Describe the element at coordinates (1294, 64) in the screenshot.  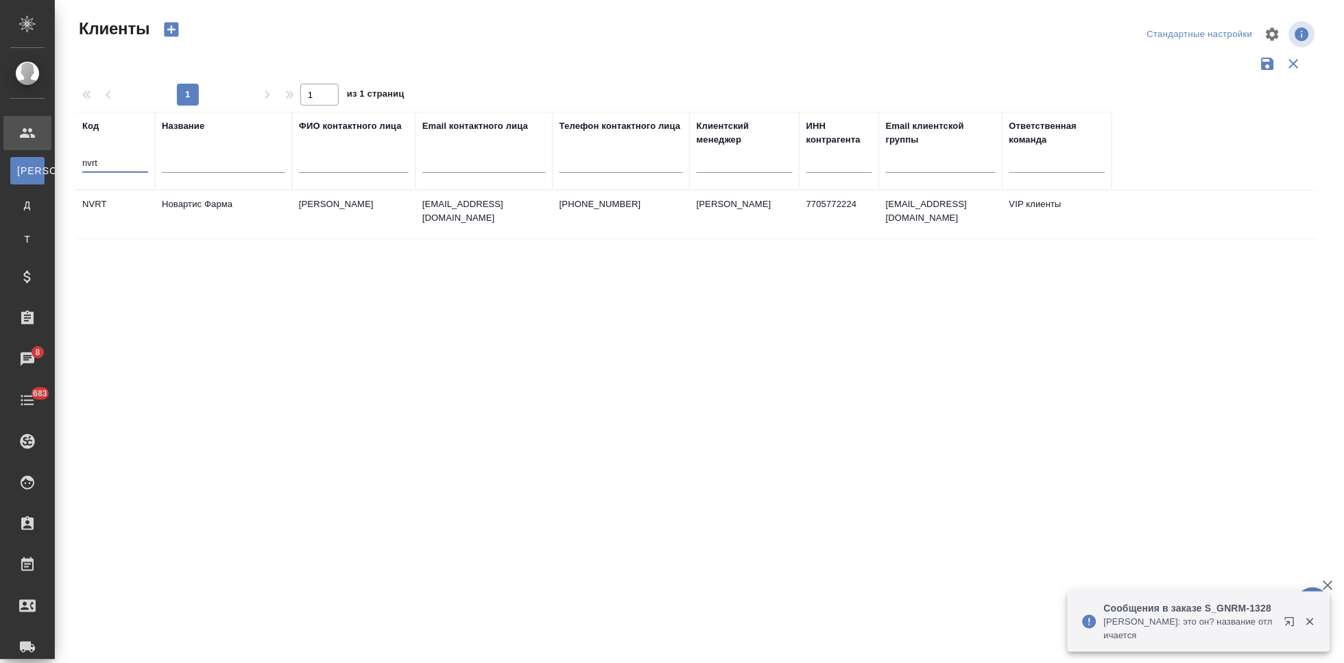
I see `button: Сбросить фильтры` at that location.